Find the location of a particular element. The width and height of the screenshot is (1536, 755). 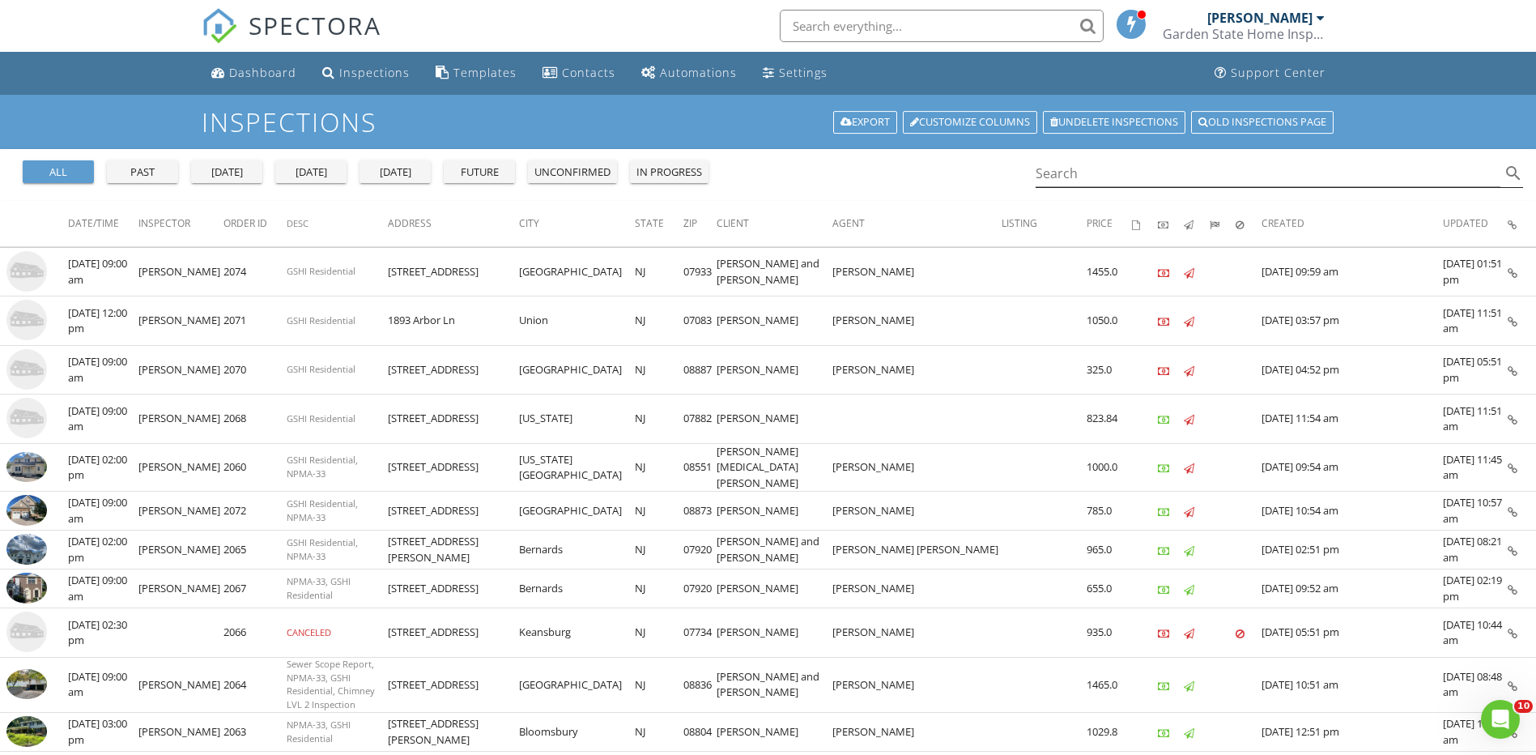

div: Garden State Home Inspectors, LLC is located at coordinates (1244, 34).